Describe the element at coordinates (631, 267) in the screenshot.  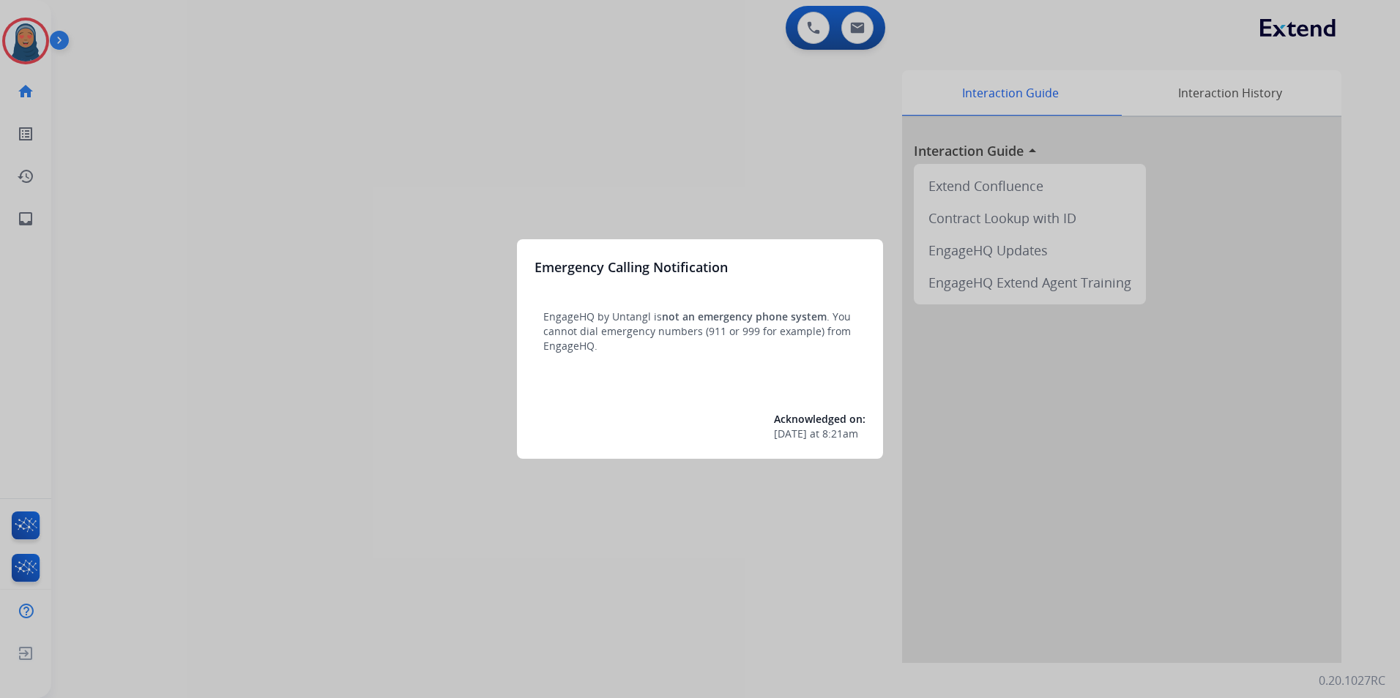
I see `h3: Emergency Calling Notification` at that location.